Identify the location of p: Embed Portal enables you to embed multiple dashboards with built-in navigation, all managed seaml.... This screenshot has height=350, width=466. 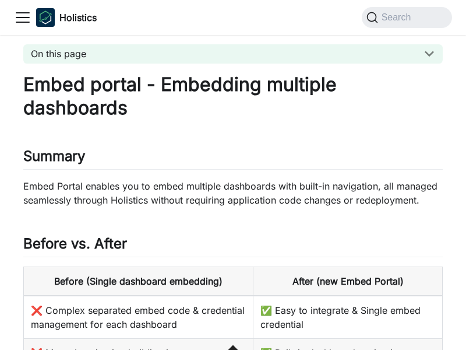
(233, 193).